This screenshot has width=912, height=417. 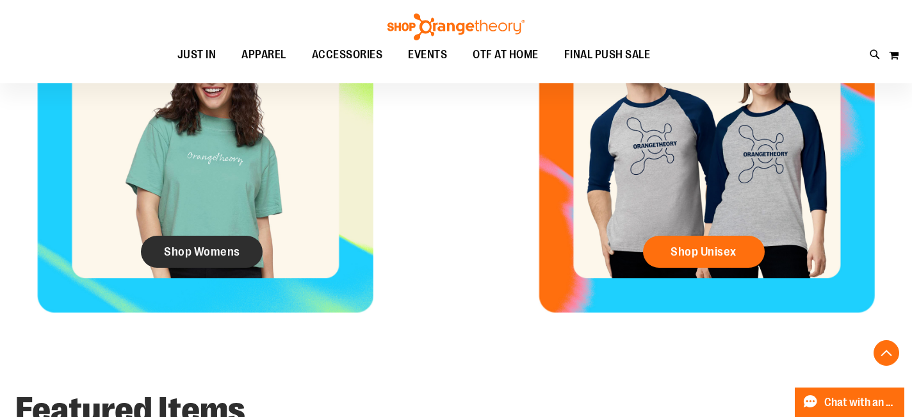 I want to click on span: JUST IN, so click(x=197, y=54).